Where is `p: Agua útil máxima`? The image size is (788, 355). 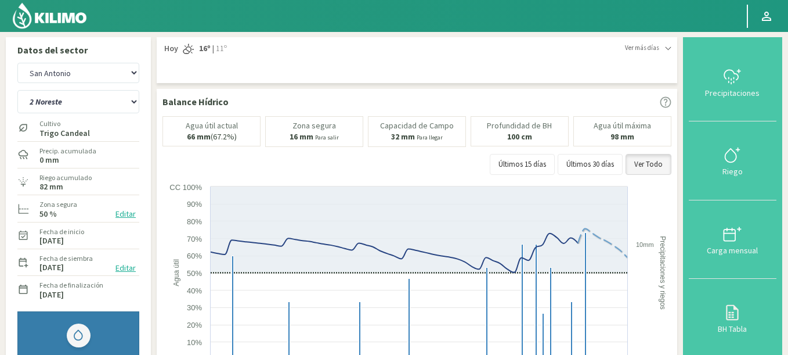 p: Agua útil máxima is located at coordinates (622, 125).